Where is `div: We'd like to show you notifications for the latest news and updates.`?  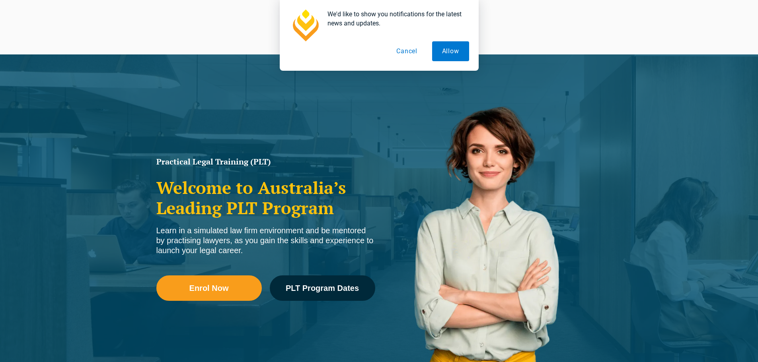
div: We'd like to show you notifications for the latest news and updates. is located at coordinates (395, 19).